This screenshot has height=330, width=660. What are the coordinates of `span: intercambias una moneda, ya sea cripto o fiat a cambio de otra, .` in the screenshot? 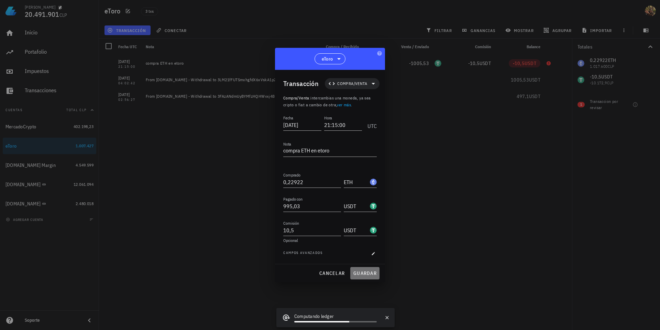 It's located at (327, 101).